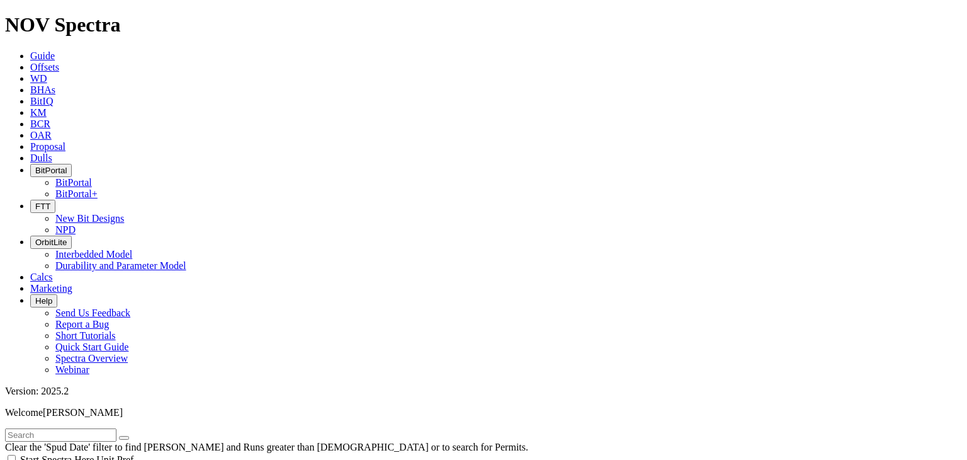 This screenshot has height=460, width=967. I want to click on a: BitPortal+, so click(76, 193).